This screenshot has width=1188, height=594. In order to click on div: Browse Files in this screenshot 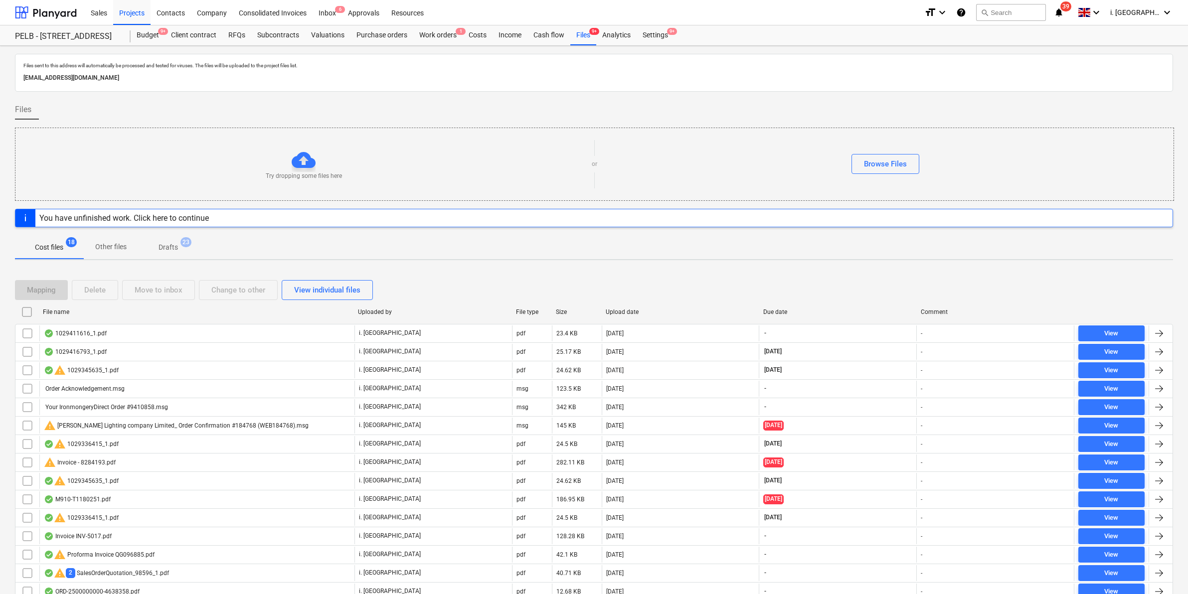, I will do `click(886, 164)`.